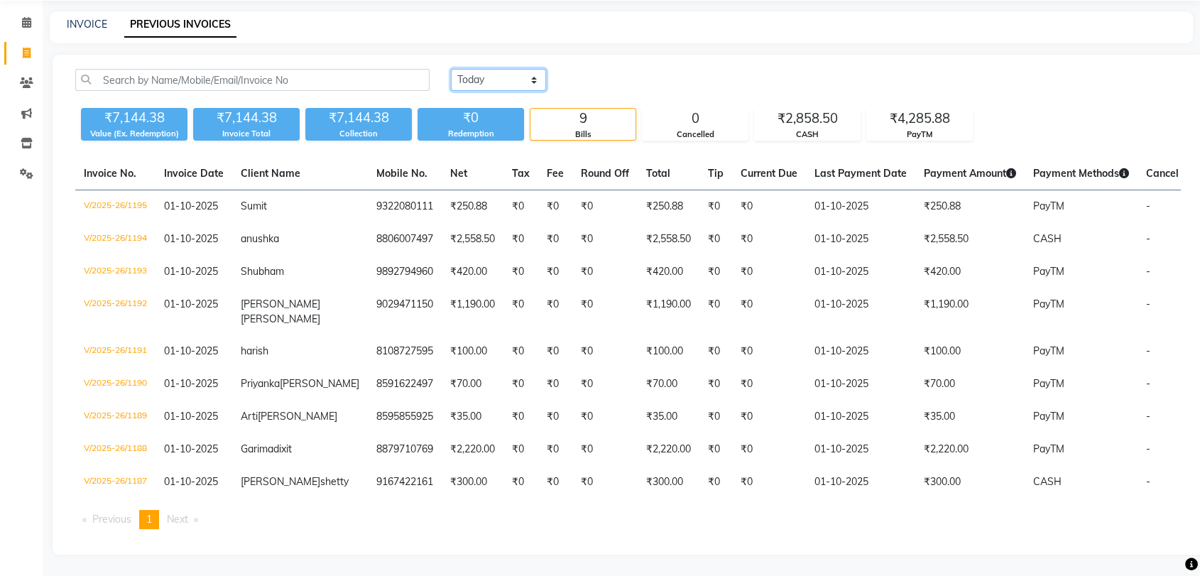  Describe the element at coordinates (253, 206) in the screenshot. I see `span: Sumit` at that location.